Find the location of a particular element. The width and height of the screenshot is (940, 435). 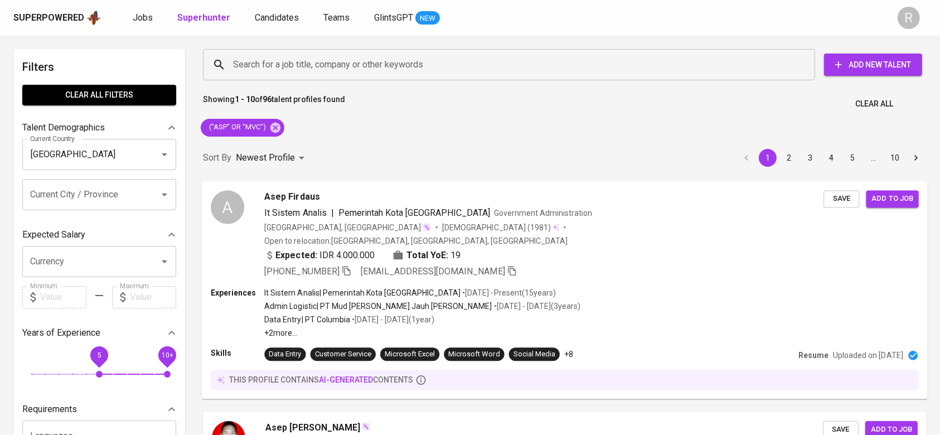

b: 96 is located at coordinates (267, 99).